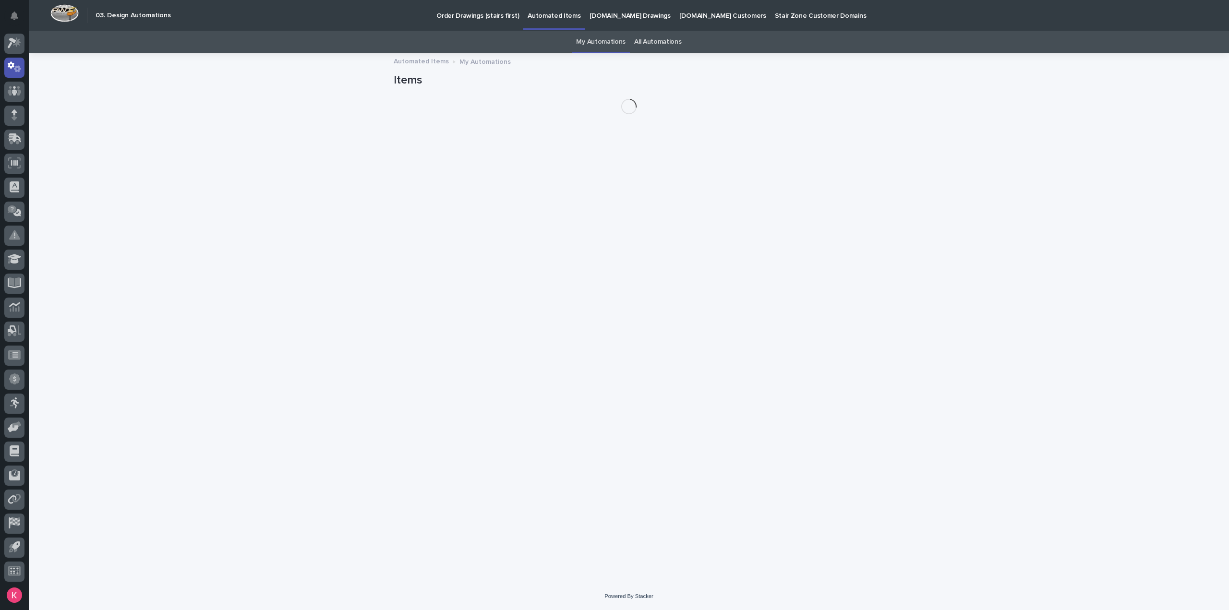  What do you see at coordinates (485, 61) in the screenshot?
I see `p: My Automations` at bounding box center [485, 61].